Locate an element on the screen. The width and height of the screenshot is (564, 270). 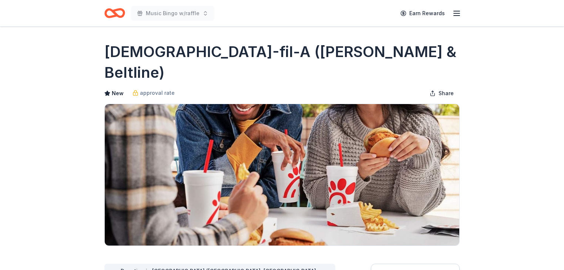
span: Music Bingo w/raffle is located at coordinates (173, 13).